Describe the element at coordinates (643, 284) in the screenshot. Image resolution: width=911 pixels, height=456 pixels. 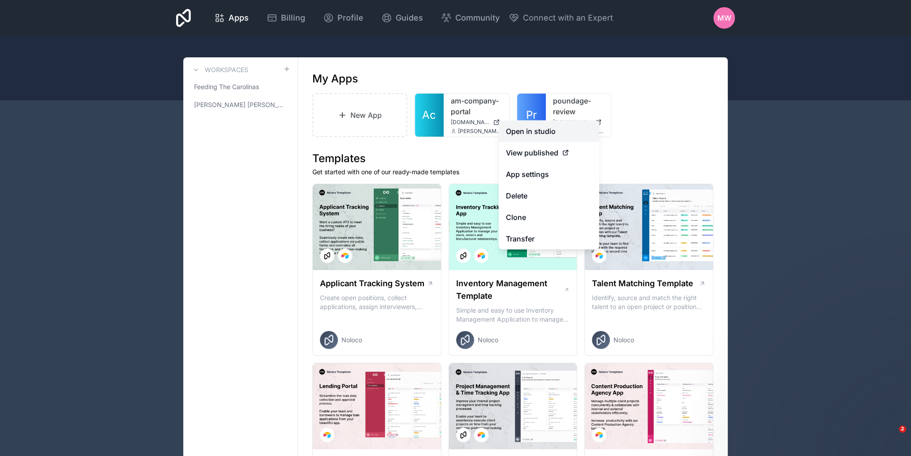
I see `h1: Talent Matching Template` at that location.